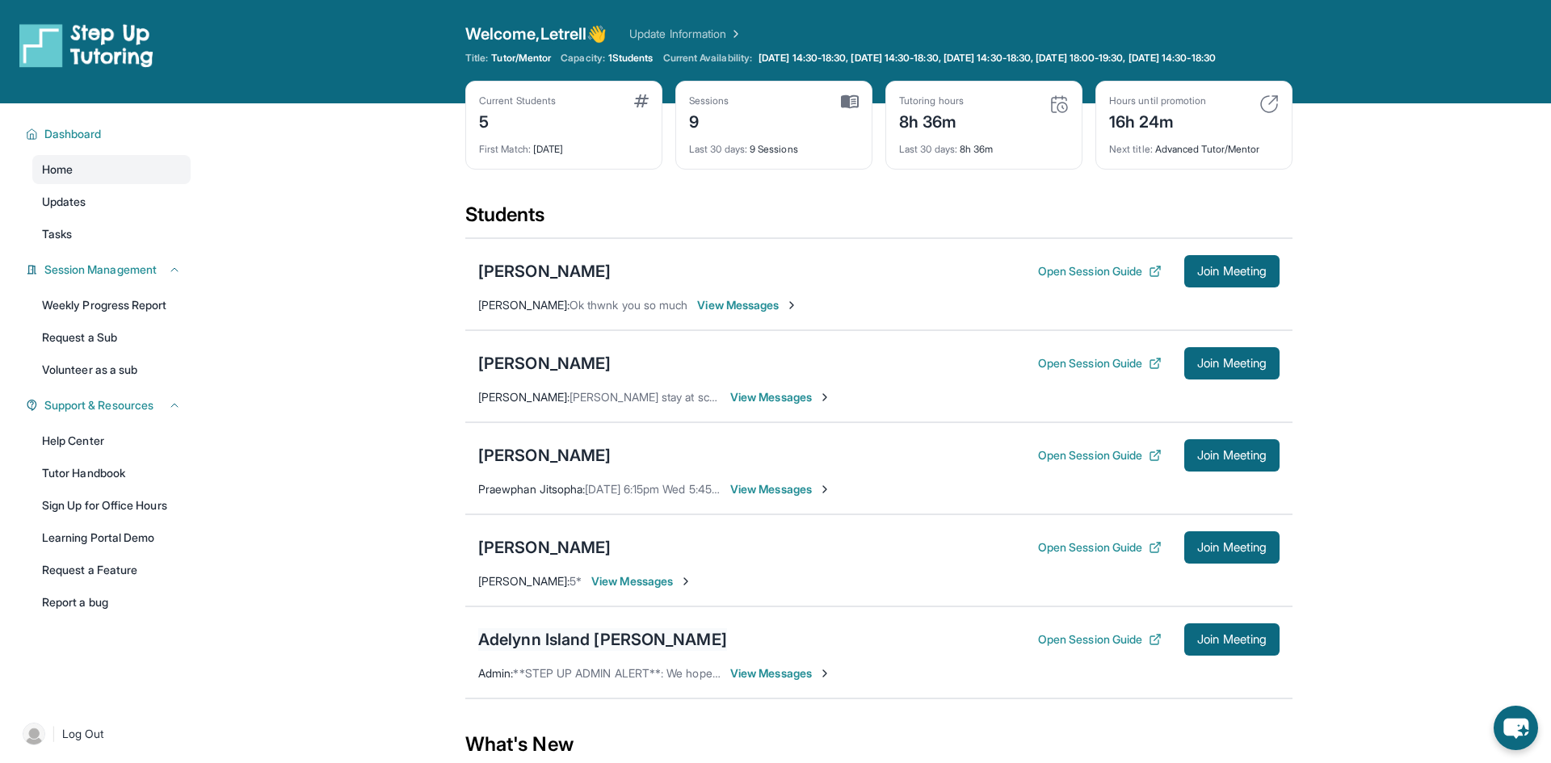 This screenshot has width=1551, height=763. I want to click on a: Tasks, so click(111, 234).